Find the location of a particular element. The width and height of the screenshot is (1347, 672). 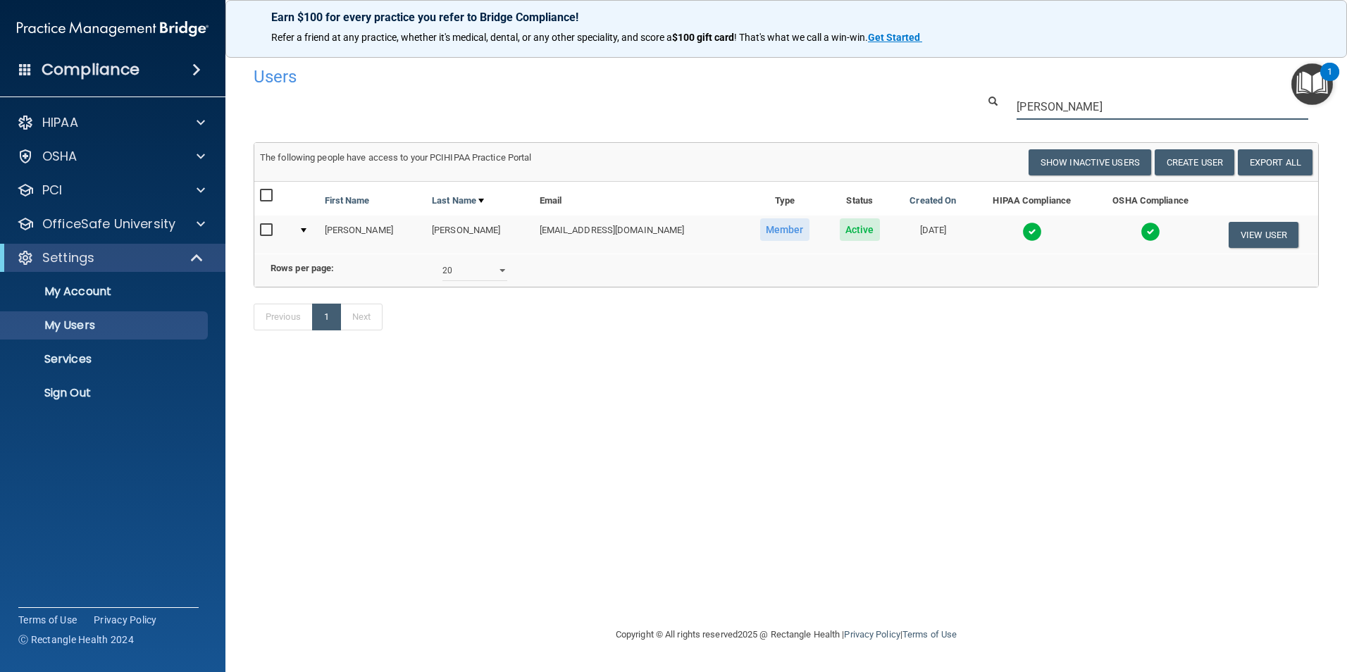

a: Previous is located at coordinates (283, 317).